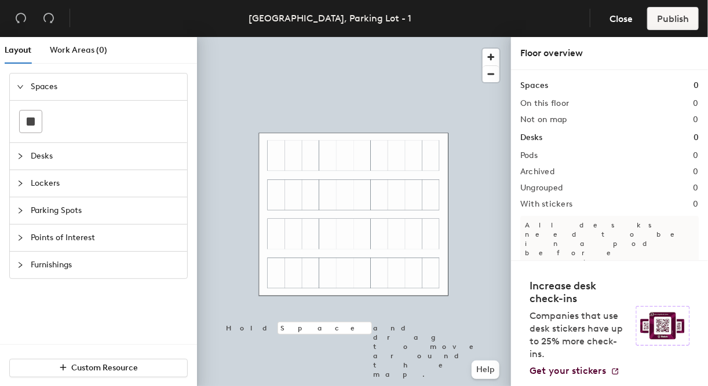 This screenshot has width=708, height=386. I want to click on div: Floor overview, so click(610, 53).